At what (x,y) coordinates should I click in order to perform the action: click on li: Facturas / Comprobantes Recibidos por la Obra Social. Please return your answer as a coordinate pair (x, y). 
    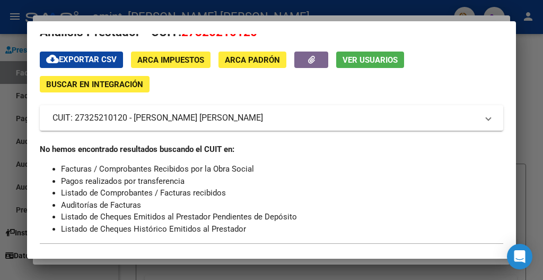
    Looking at the image, I should click on (282, 169).